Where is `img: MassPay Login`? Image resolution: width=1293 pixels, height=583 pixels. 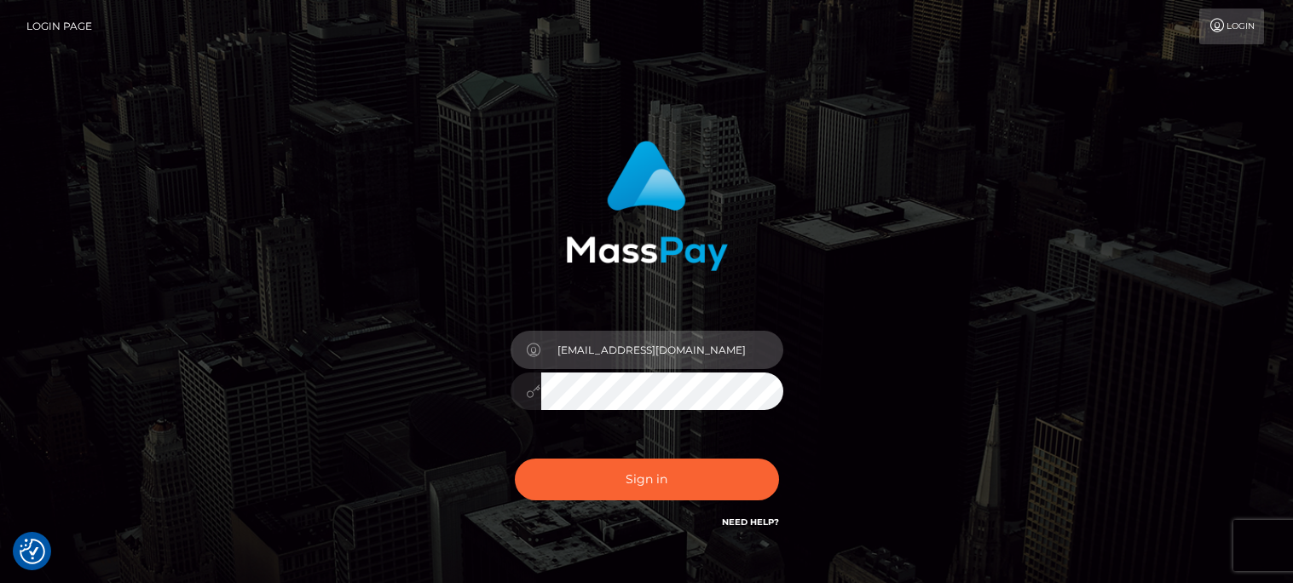
img: MassPay Login is located at coordinates (647, 205).